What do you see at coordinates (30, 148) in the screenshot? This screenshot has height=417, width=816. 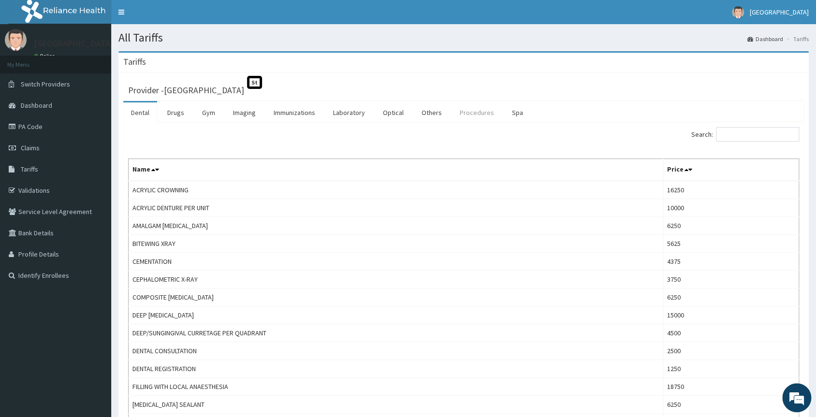 I see `span: Claims` at bounding box center [30, 148].